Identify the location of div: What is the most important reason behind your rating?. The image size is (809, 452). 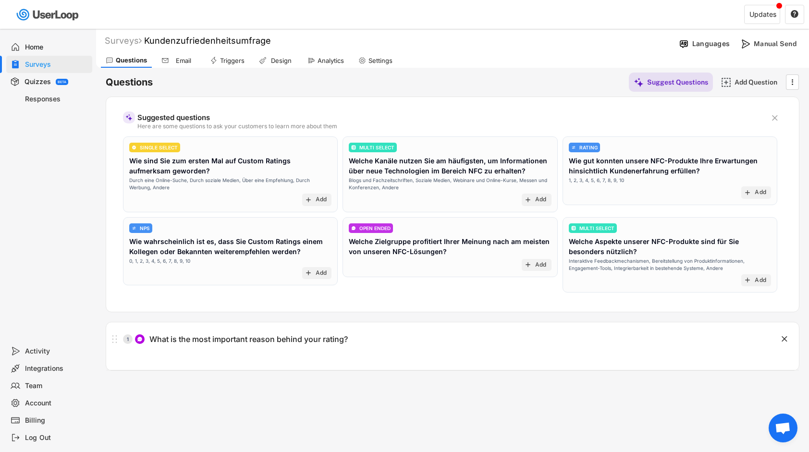
(248, 339).